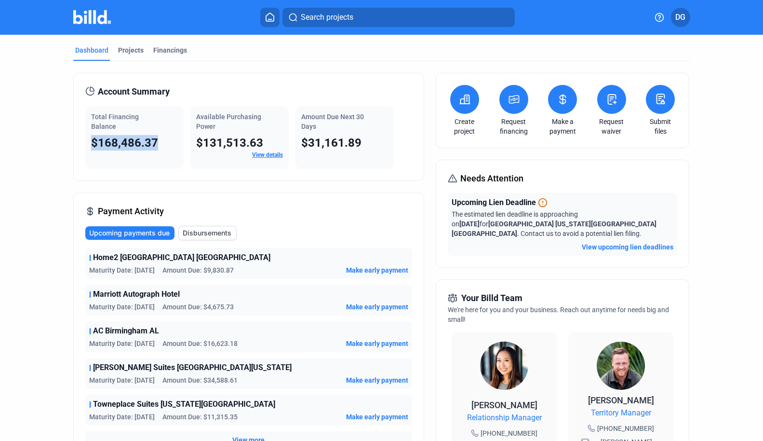  What do you see at coordinates (230, 143) in the screenshot?
I see `span: $131,513.63` at bounding box center [230, 143].